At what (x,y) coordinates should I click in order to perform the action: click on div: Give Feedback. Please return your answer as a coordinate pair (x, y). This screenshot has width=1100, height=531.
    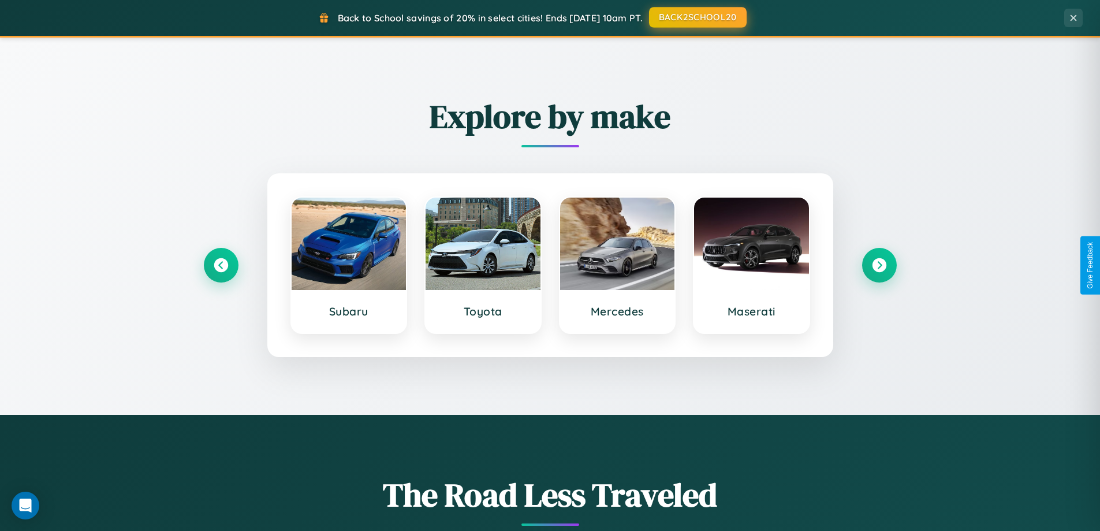
    Looking at the image, I should click on (1090, 265).